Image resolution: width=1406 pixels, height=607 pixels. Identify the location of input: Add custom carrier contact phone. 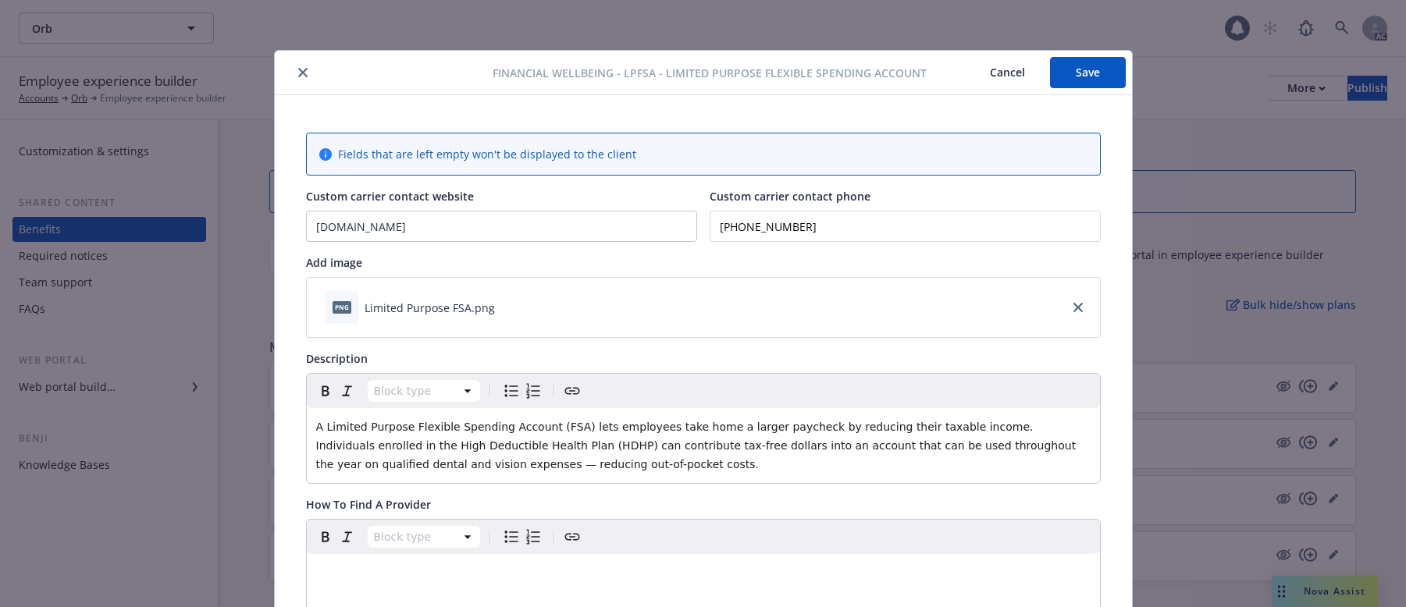
(905, 226).